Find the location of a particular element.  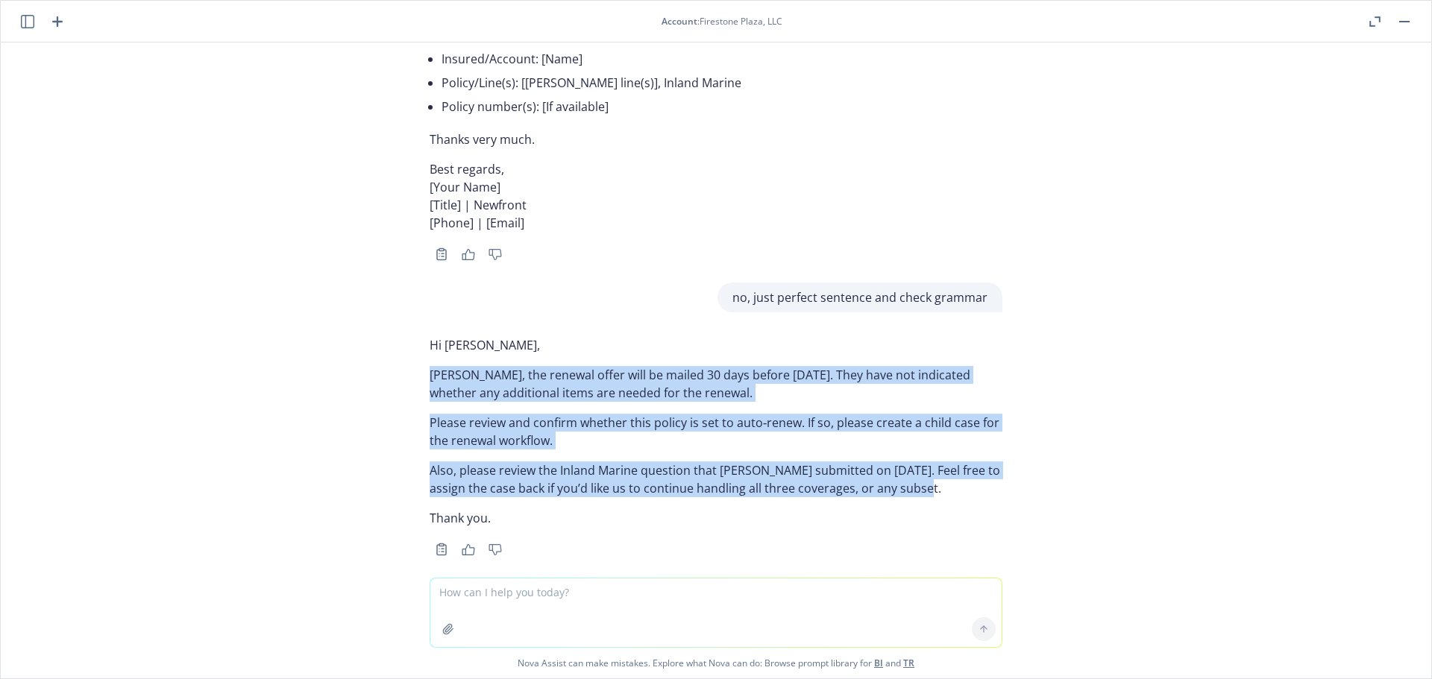

p: no, just perfect sentence and check grammar is located at coordinates (860, 298).